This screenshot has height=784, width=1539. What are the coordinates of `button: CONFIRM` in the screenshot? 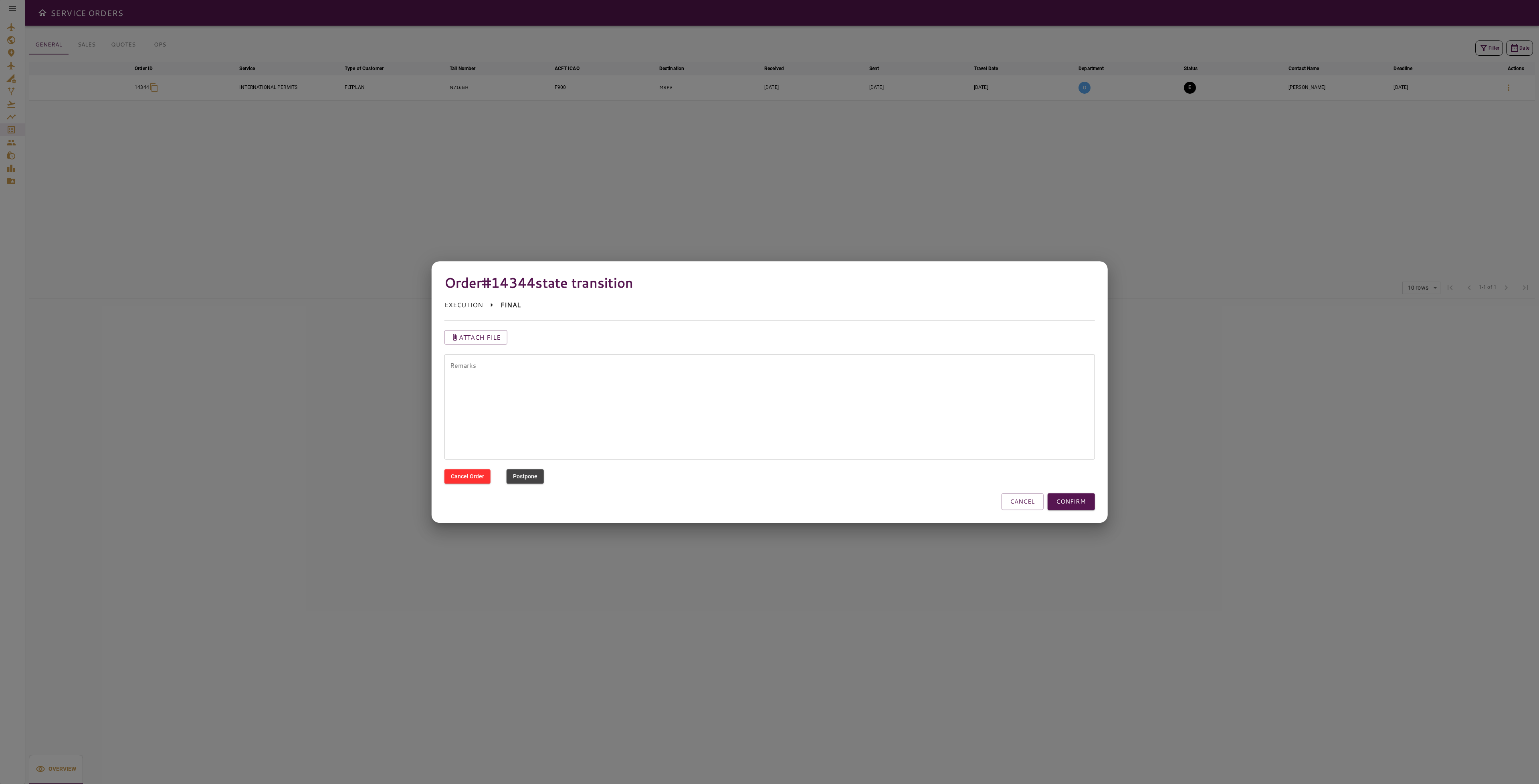 It's located at (1071, 501).